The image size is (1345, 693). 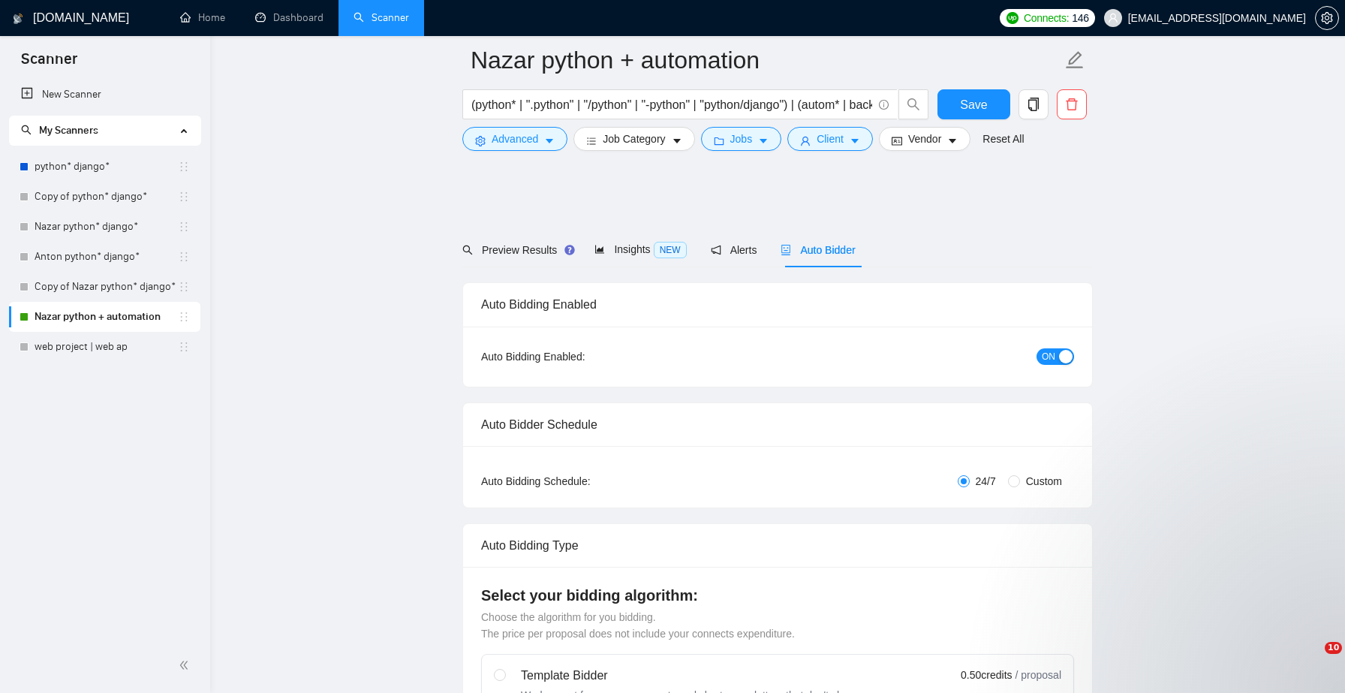 I want to click on span: idcard, so click(x=897, y=140).